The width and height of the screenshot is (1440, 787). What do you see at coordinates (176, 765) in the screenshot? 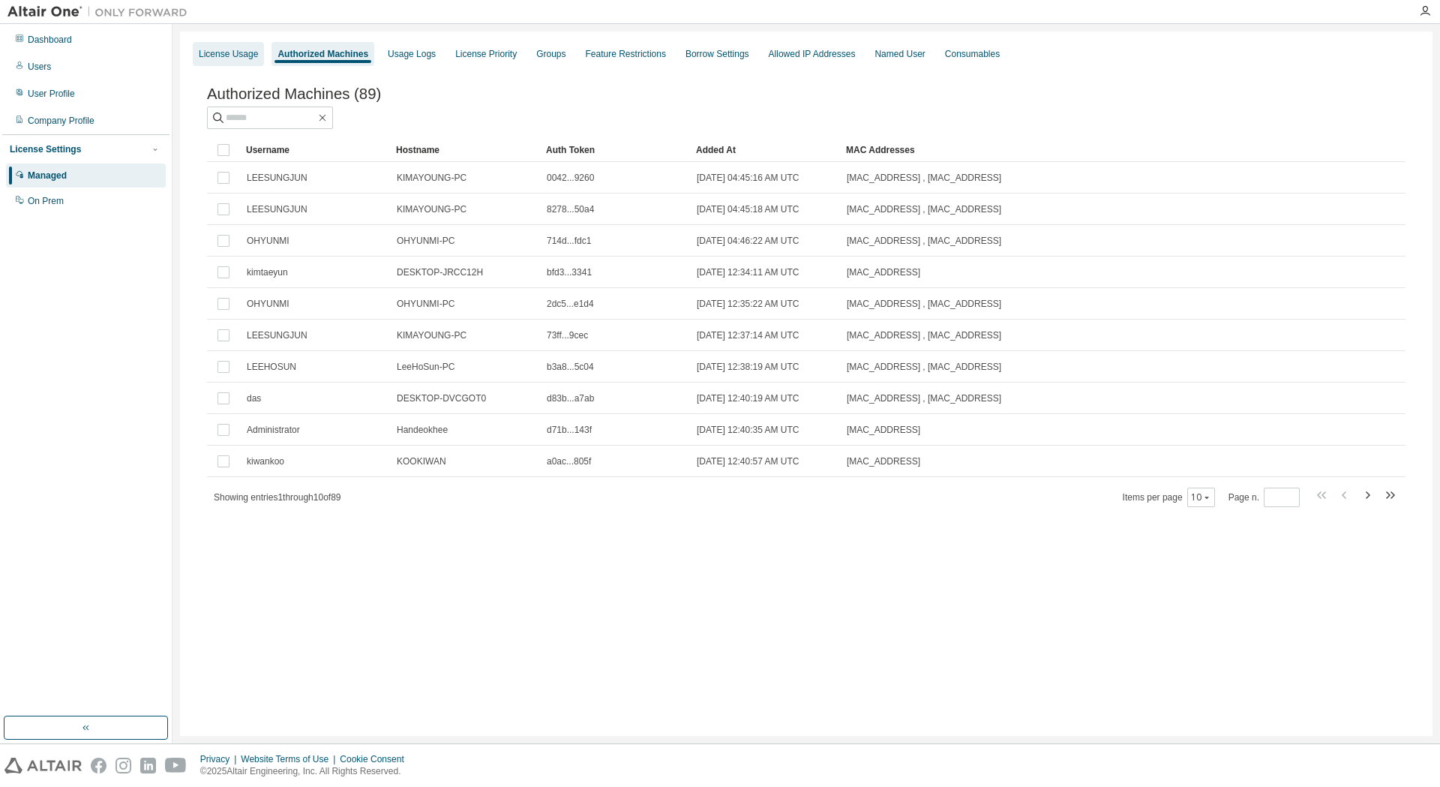
I see `img: youtube.svg` at bounding box center [176, 765].